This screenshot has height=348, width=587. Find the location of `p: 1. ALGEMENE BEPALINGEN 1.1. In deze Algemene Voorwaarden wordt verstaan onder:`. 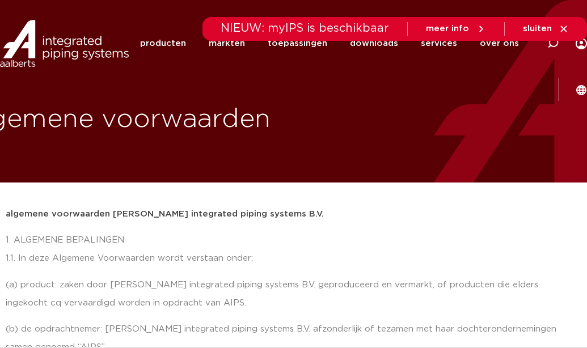

p: 1. ALGEMENE BEPALINGEN 1.1. In deze Algemene Voorwaarden wordt verstaan onder: is located at coordinates (293, 249).